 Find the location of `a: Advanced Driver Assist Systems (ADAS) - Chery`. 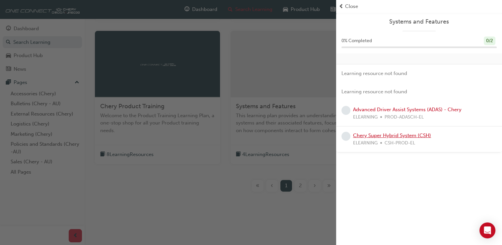

a: Advanced Driver Assist Systems (ADAS) - Chery is located at coordinates (407, 109).